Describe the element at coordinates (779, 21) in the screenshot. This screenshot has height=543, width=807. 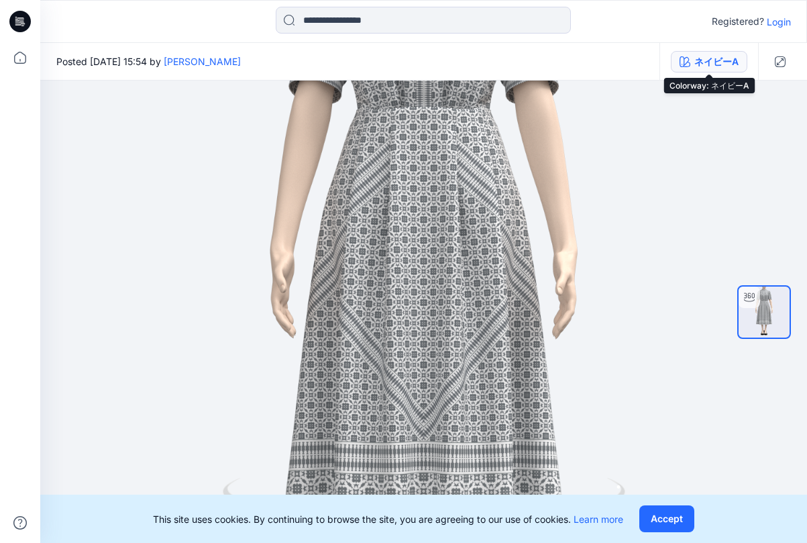
I see `p: Login` at that location.